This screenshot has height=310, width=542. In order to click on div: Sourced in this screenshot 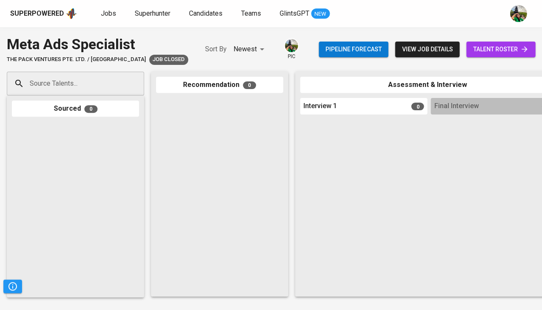, I will do `click(75, 108)`.